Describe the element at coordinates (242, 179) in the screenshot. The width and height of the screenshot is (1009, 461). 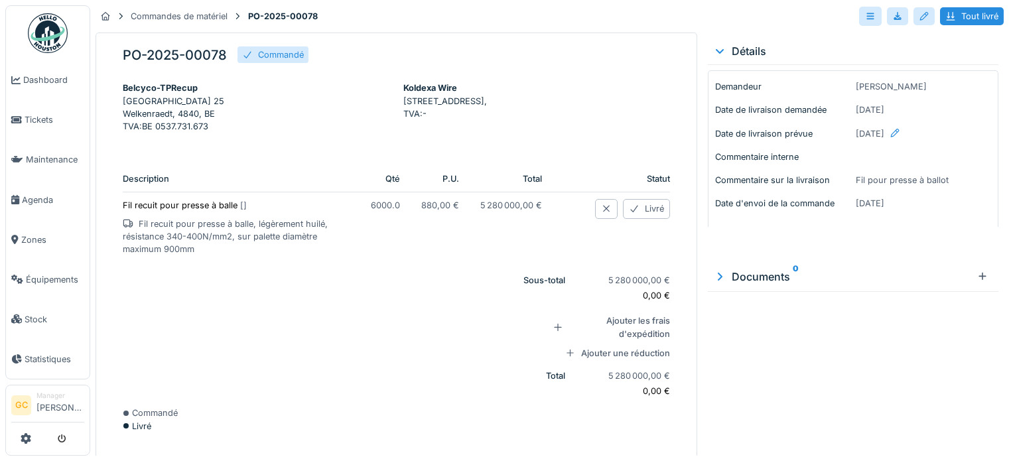
I see `th: Description` at that location.